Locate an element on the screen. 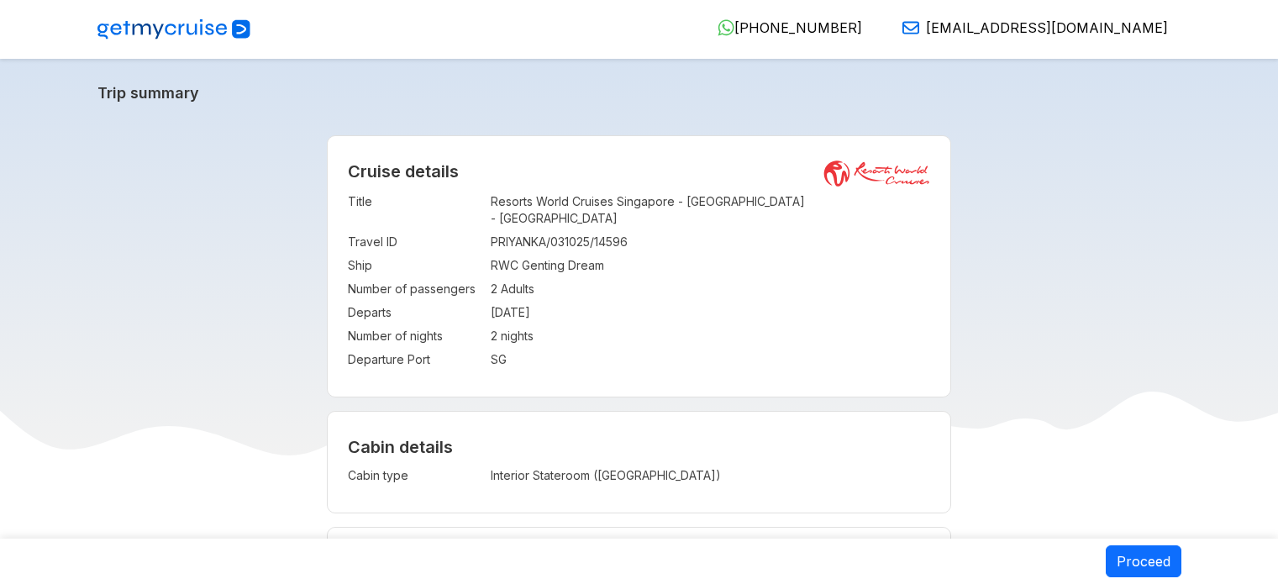 The height and width of the screenshot is (584, 1278). td: 2 nights is located at coordinates (710, 336).